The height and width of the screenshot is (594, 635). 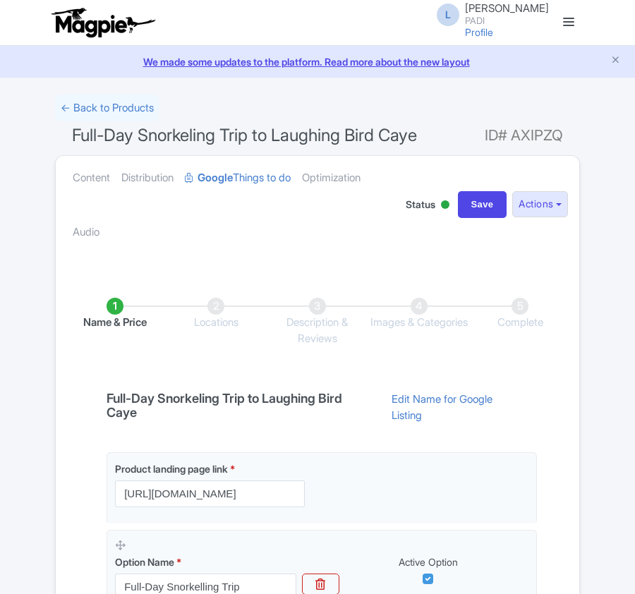 I want to click on span: ID# AXIPZQ, so click(x=523, y=135).